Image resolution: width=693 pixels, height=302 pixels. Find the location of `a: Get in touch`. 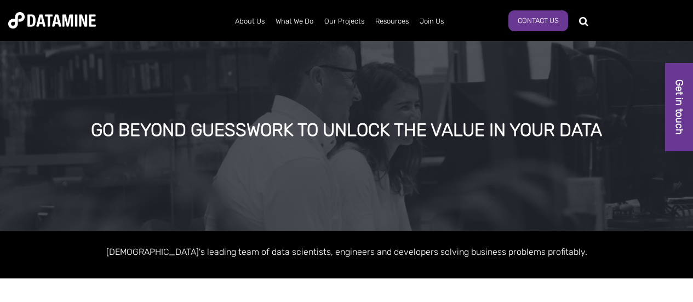

a: Get in touch is located at coordinates (678, 107).